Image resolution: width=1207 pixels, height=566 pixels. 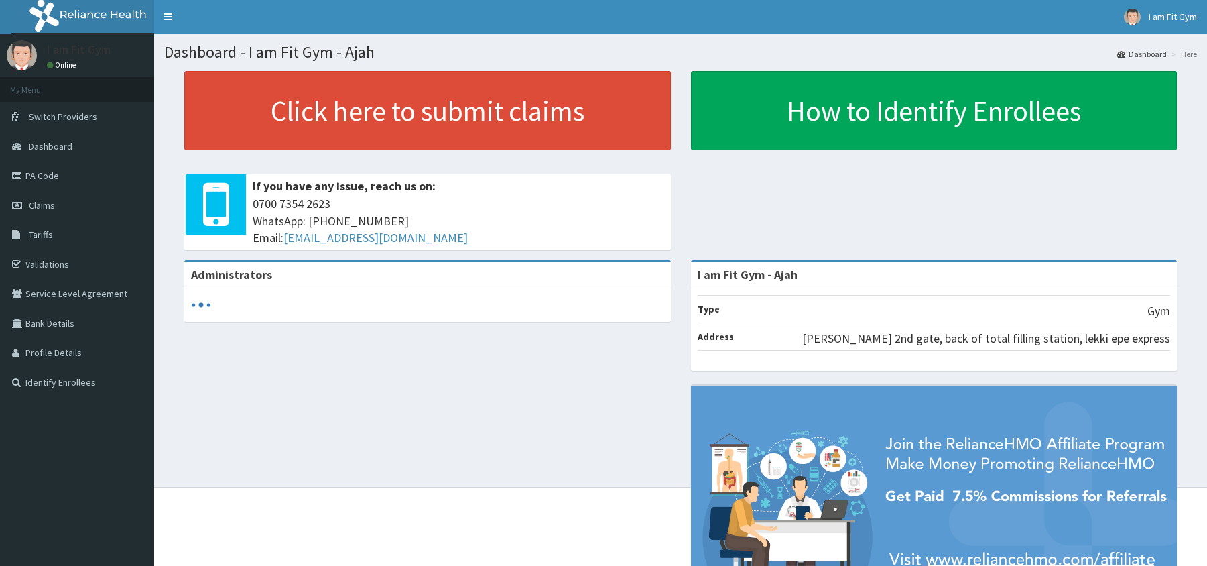 I want to click on b: Address, so click(x=716, y=337).